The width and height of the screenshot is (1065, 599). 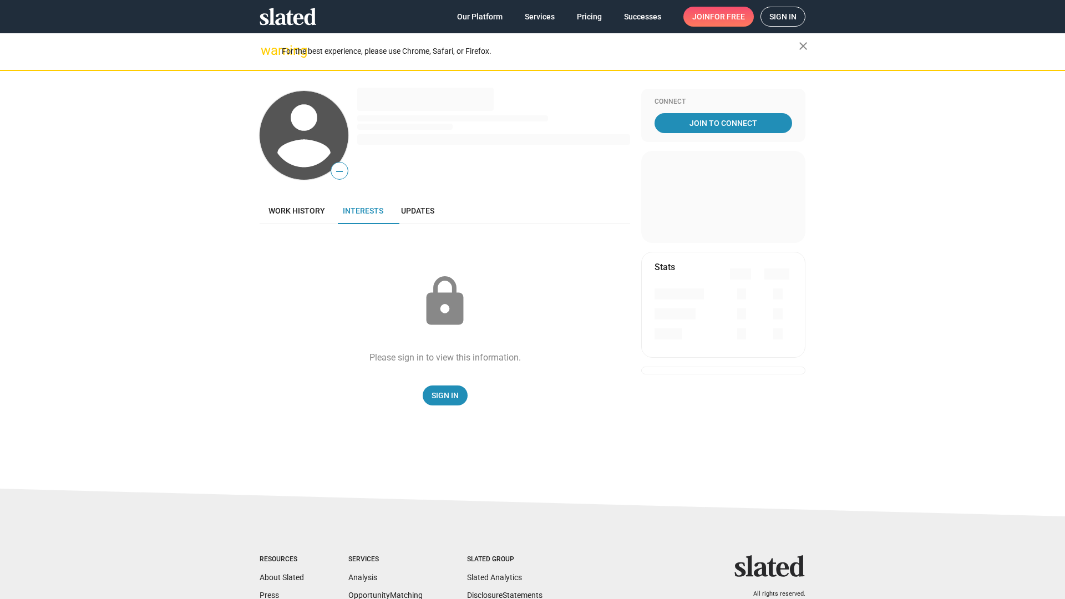 I want to click on div: For the best experience, please use Chrome, Safari, or Firefox., so click(x=540, y=51).